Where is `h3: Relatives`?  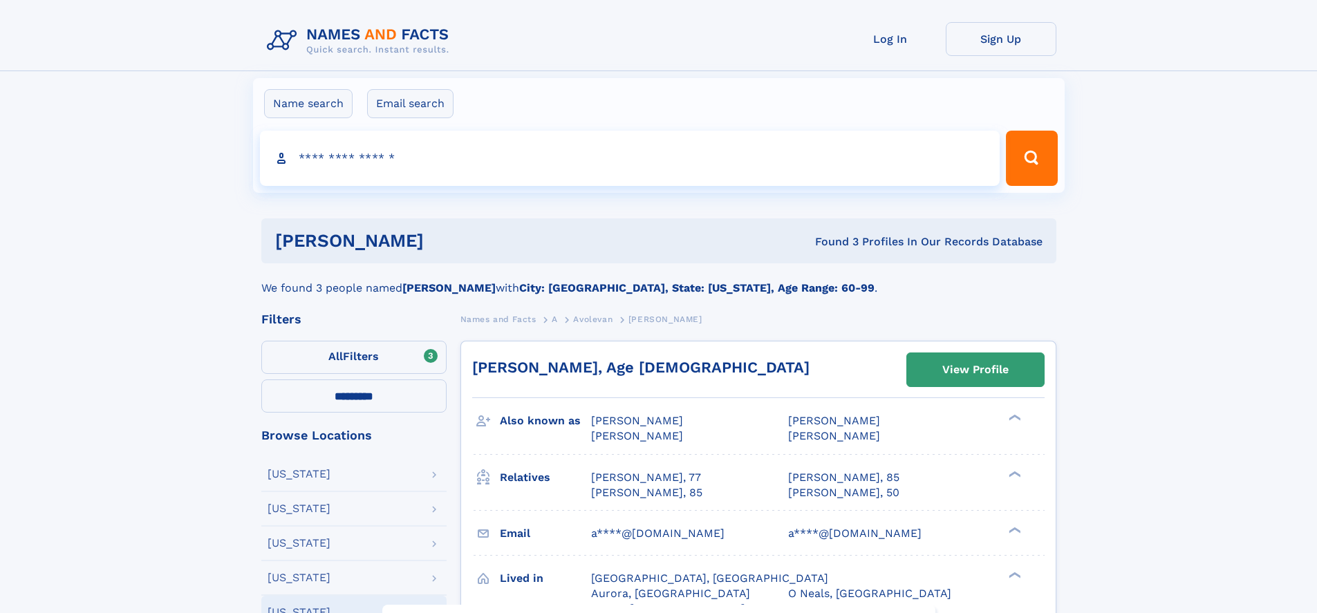 h3: Relatives is located at coordinates (546, 478).